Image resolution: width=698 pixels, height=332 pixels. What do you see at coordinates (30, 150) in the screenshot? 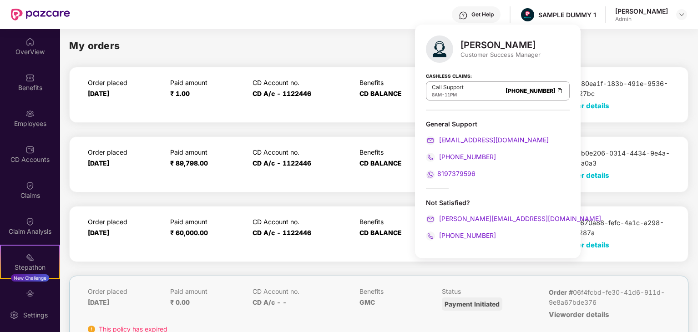
I see `img: svg+xml;base64,PHN2ZyBpZD0iQ0RfQWNjb3VudHMiIGRhdGEtbmFtZT0iQ0QgQWNjb3VudHMiIHhtbG5zPSJodHRwOi8vd3...` at bounding box center [30, 150].